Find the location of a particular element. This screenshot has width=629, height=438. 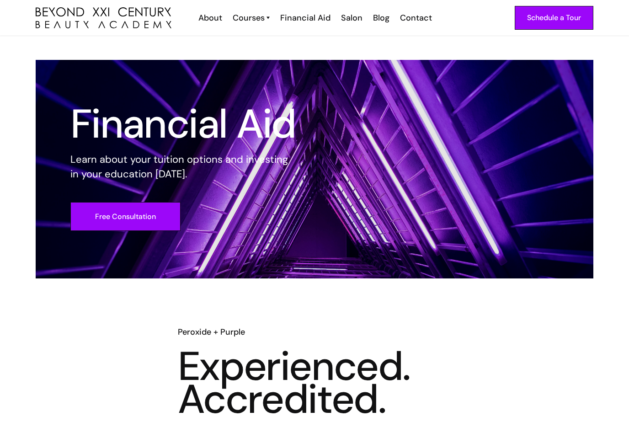

div: Financial Aid is located at coordinates (305, 18).